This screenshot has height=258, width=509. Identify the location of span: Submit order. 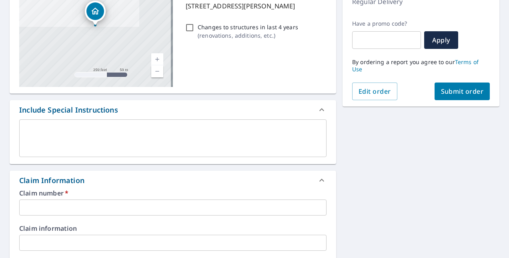
(462, 91).